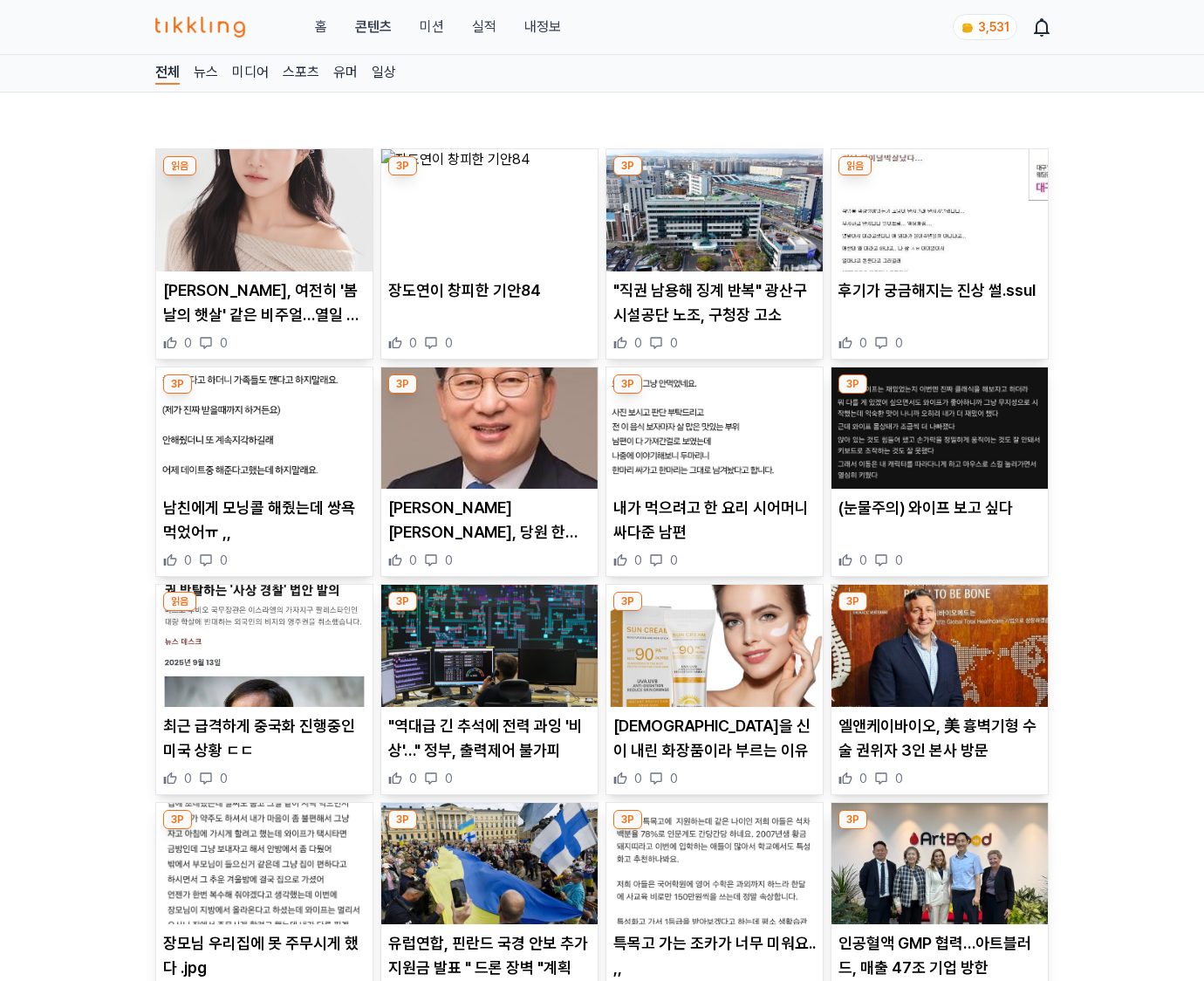  What do you see at coordinates (374, 27) in the screenshot?
I see `a: 콘텐츠` at bounding box center [374, 27].